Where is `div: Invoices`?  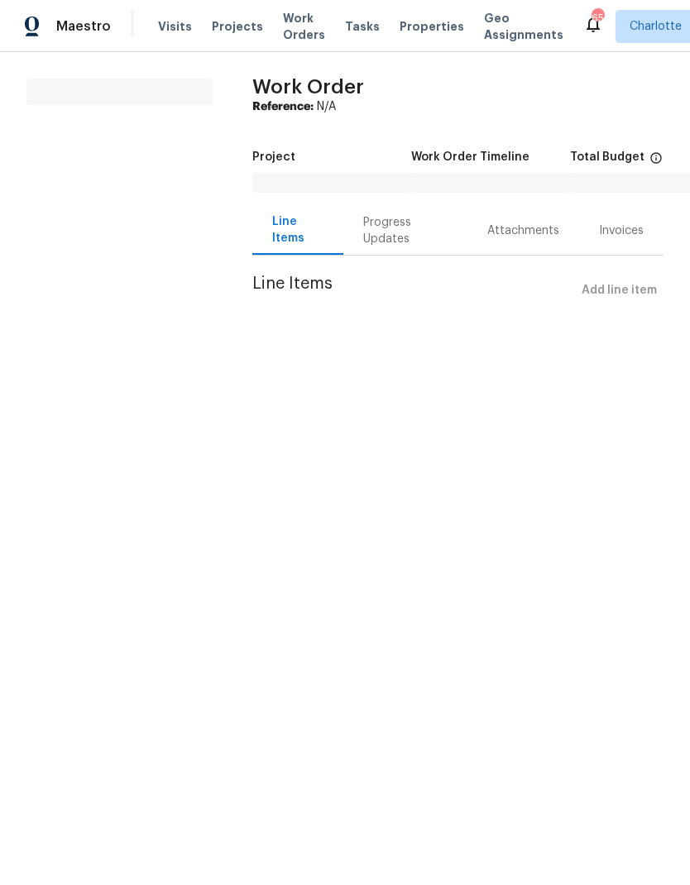
div: Invoices is located at coordinates (621, 231).